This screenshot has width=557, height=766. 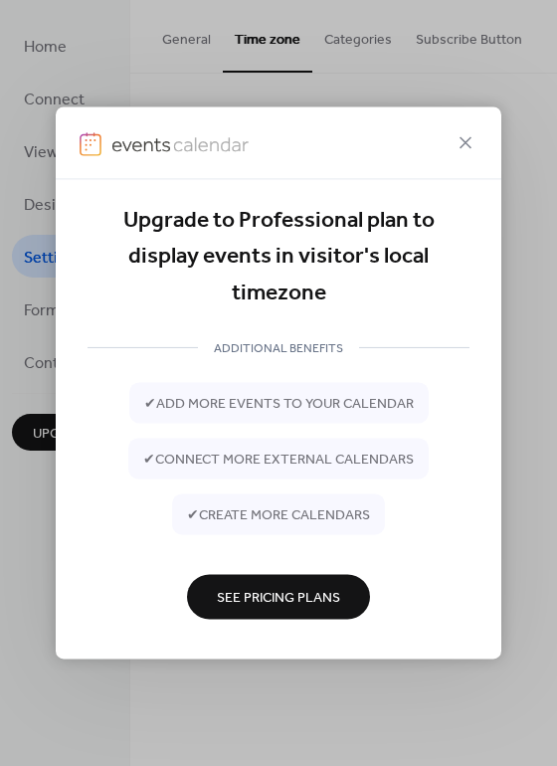 I want to click on div: Upgrade to Professional plan to display events in visitor's local timezone, so click(x=278, y=257).